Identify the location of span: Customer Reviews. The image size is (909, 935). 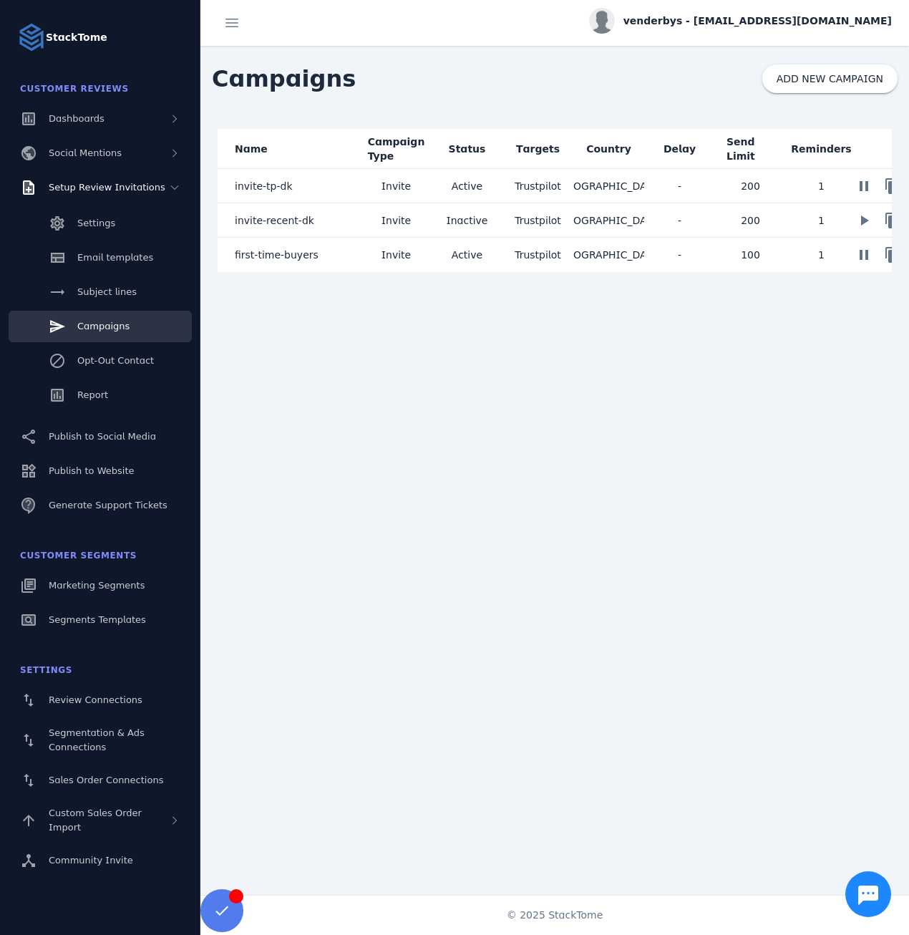
(74, 89).